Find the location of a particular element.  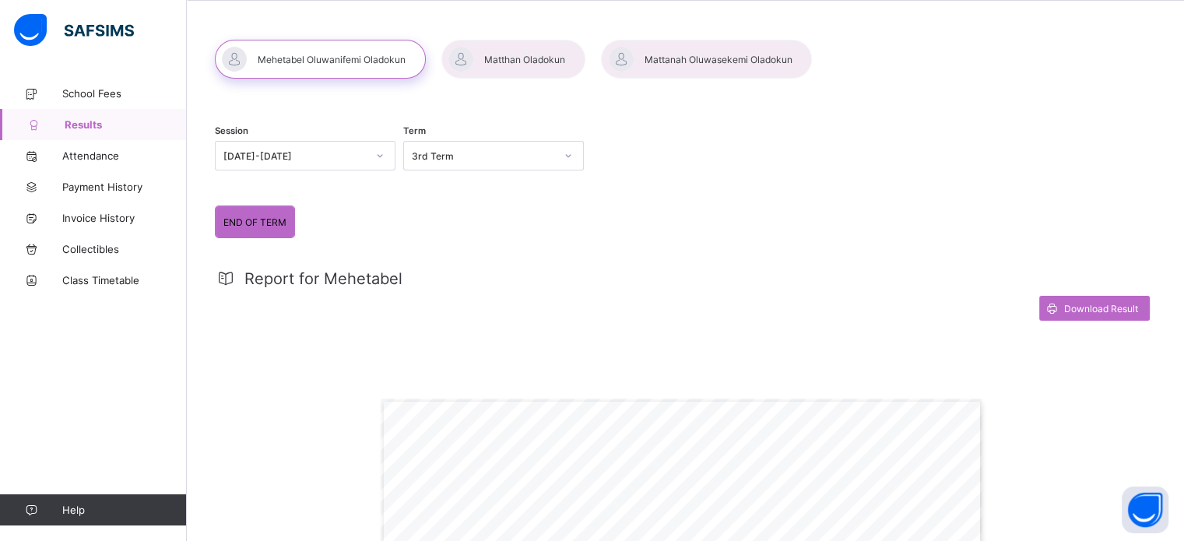

span: Session is located at coordinates (231, 131).